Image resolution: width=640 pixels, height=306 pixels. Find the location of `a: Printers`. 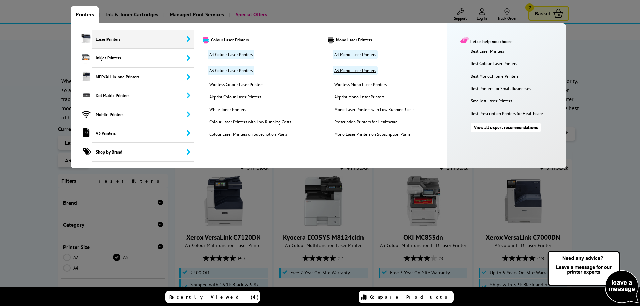

a: Printers is located at coordinates (85, 14).